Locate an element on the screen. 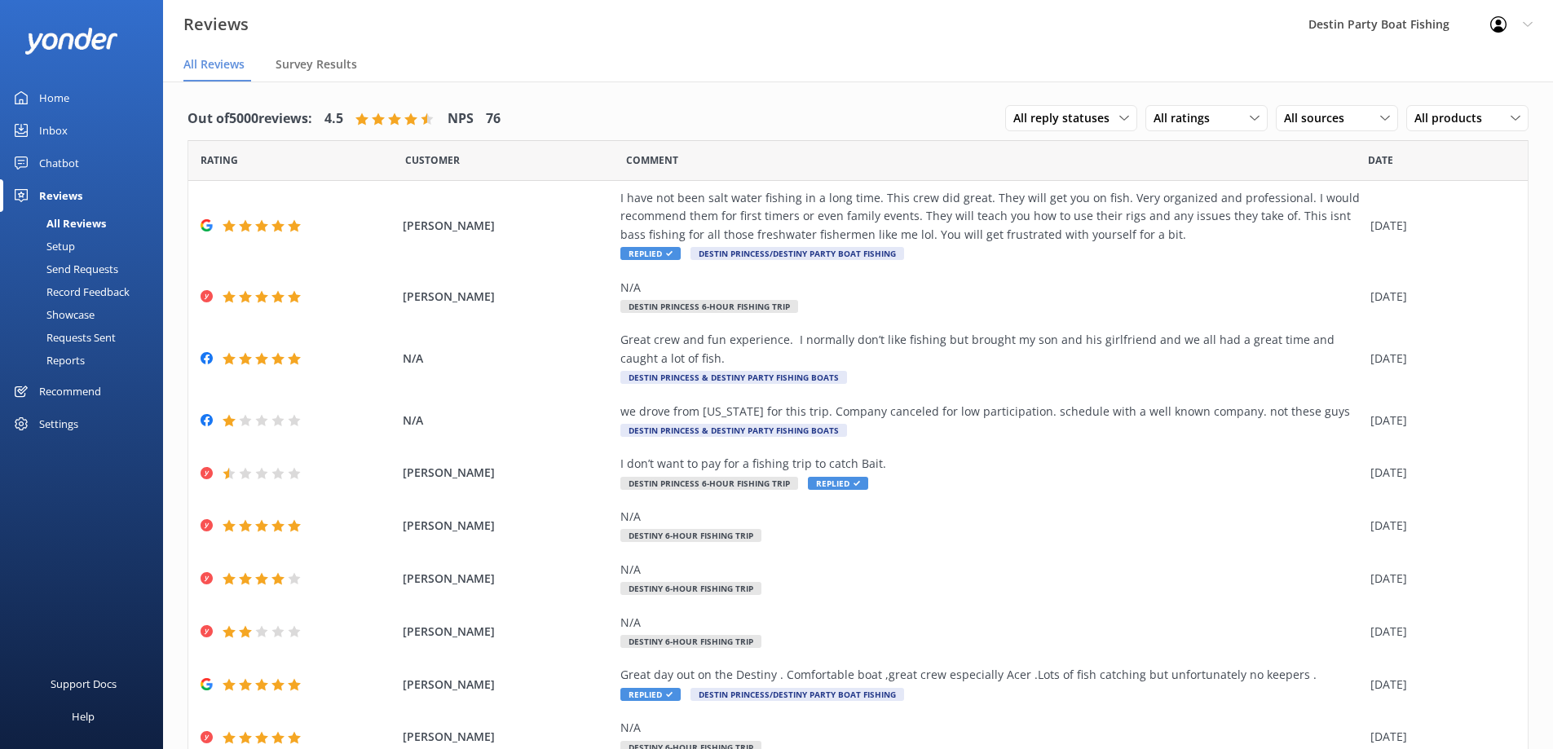  a: Reports is located at coordinates (86, 360).